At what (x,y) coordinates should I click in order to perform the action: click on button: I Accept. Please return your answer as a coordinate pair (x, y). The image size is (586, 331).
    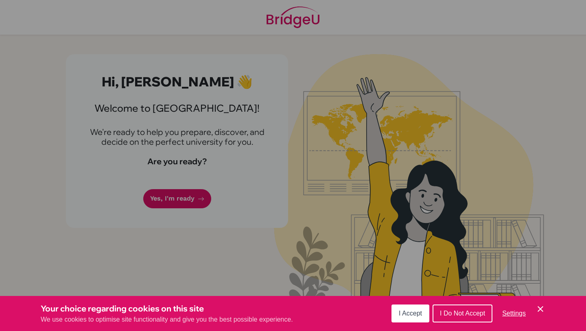
    Looking at the image, I should click on (410, 313).